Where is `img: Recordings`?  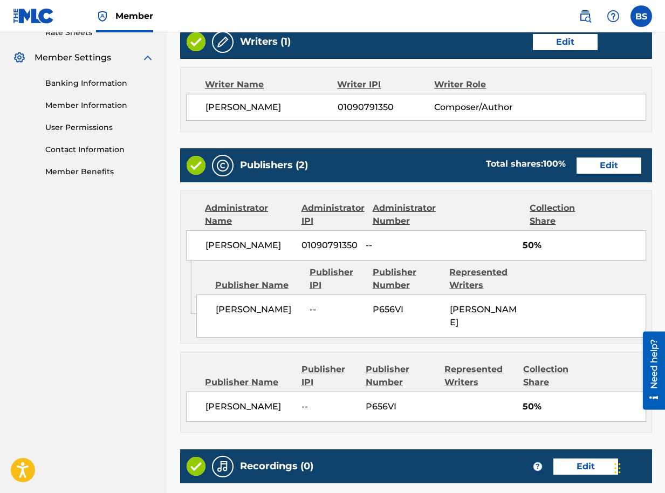
img: Recordings is located at coordinates (223, 466).